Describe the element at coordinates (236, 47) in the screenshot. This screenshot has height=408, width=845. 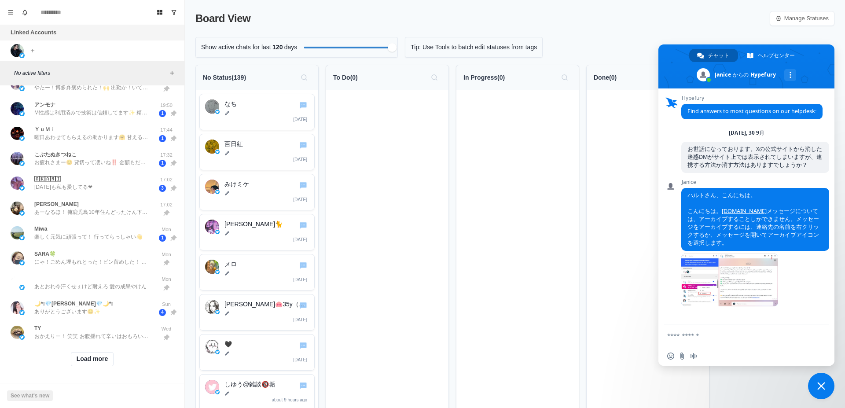
I see `p: Show active chats for last` at that location.